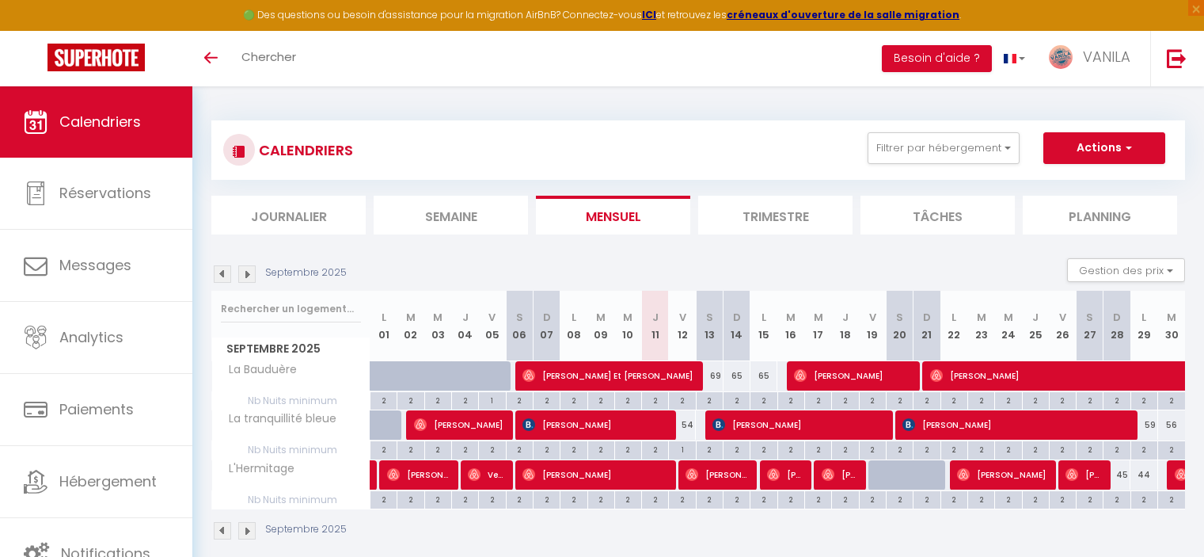 The height and width of the screenshot is (557, 1204). I want to click on p: Septembre 2025, so click(306, 529).